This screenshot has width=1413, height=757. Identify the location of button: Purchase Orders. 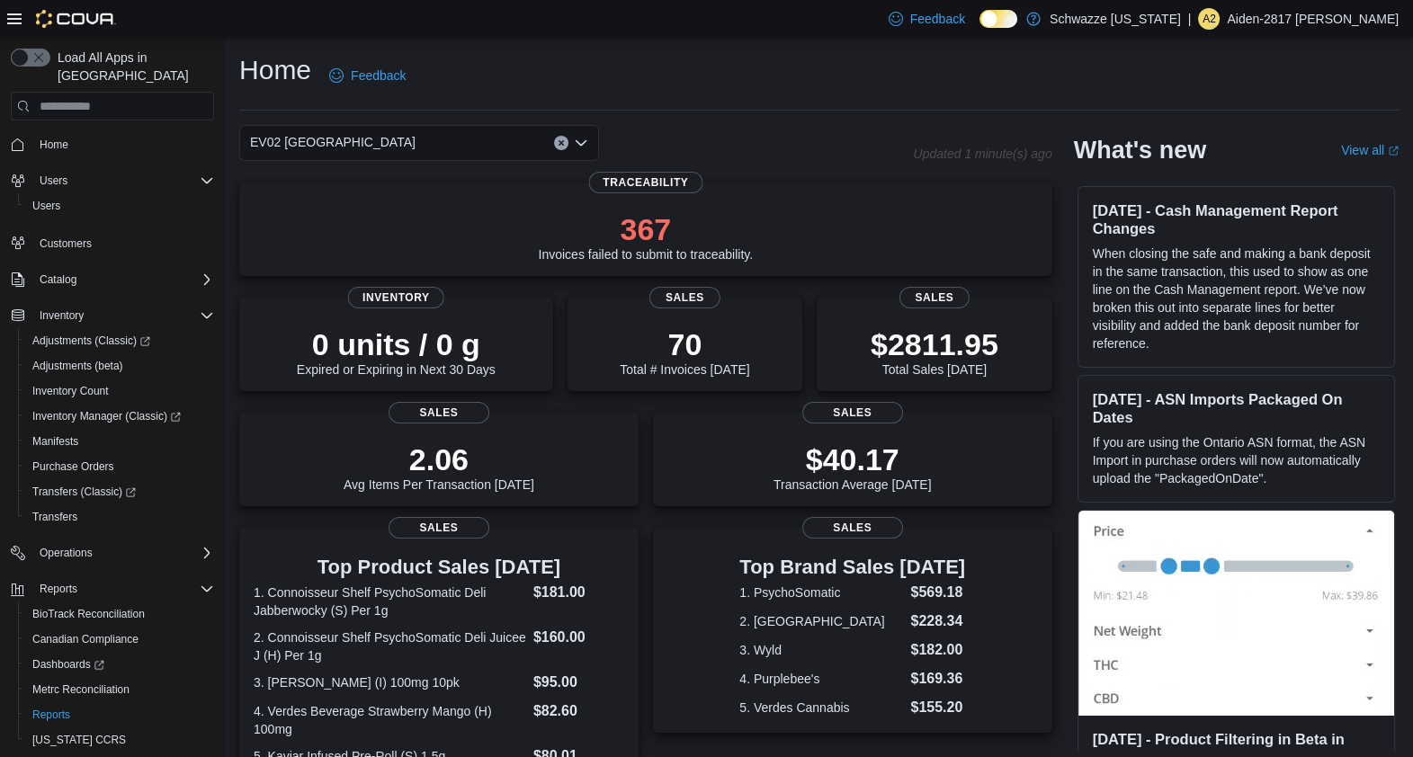
(120, 467).